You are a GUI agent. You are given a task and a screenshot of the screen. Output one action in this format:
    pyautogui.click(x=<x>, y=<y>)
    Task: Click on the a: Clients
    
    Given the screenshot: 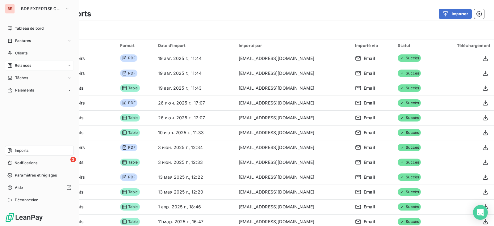 What is the action you would take?
    pyautogui.click(x=39, y=53)
    